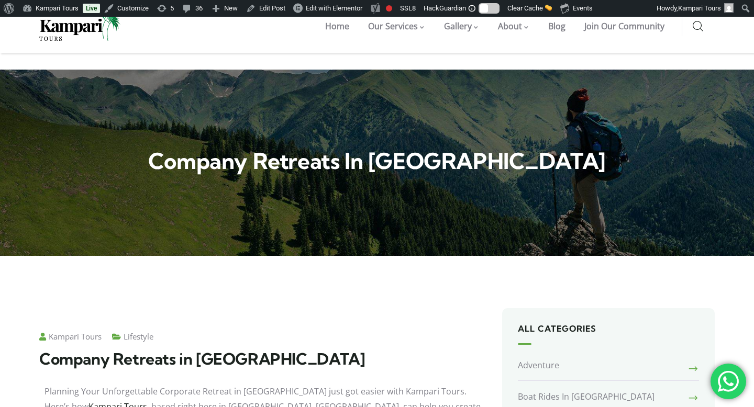 The height and width of the screenshot is (407, 754). Describe the element at coordinates (389, 8) in the screenshot. I see `div: Focus keyphrase not set` at that location.